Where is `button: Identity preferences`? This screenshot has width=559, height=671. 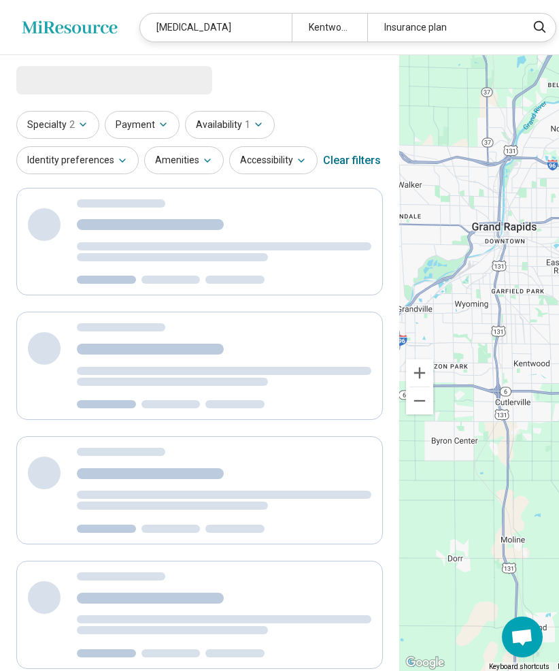 button: Identity preferences is located at coordinates (78, 160).